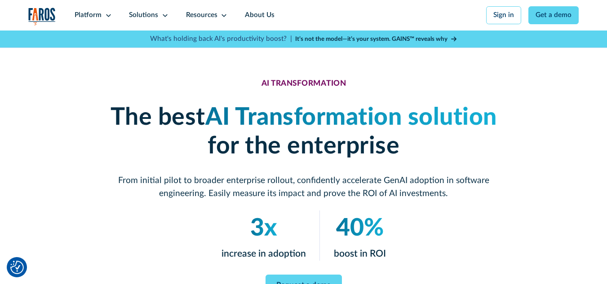  What do you see at coordinates (263, 254) in the screenshot?
I see `p: increase in adoption` at bounding box center [263, 254].